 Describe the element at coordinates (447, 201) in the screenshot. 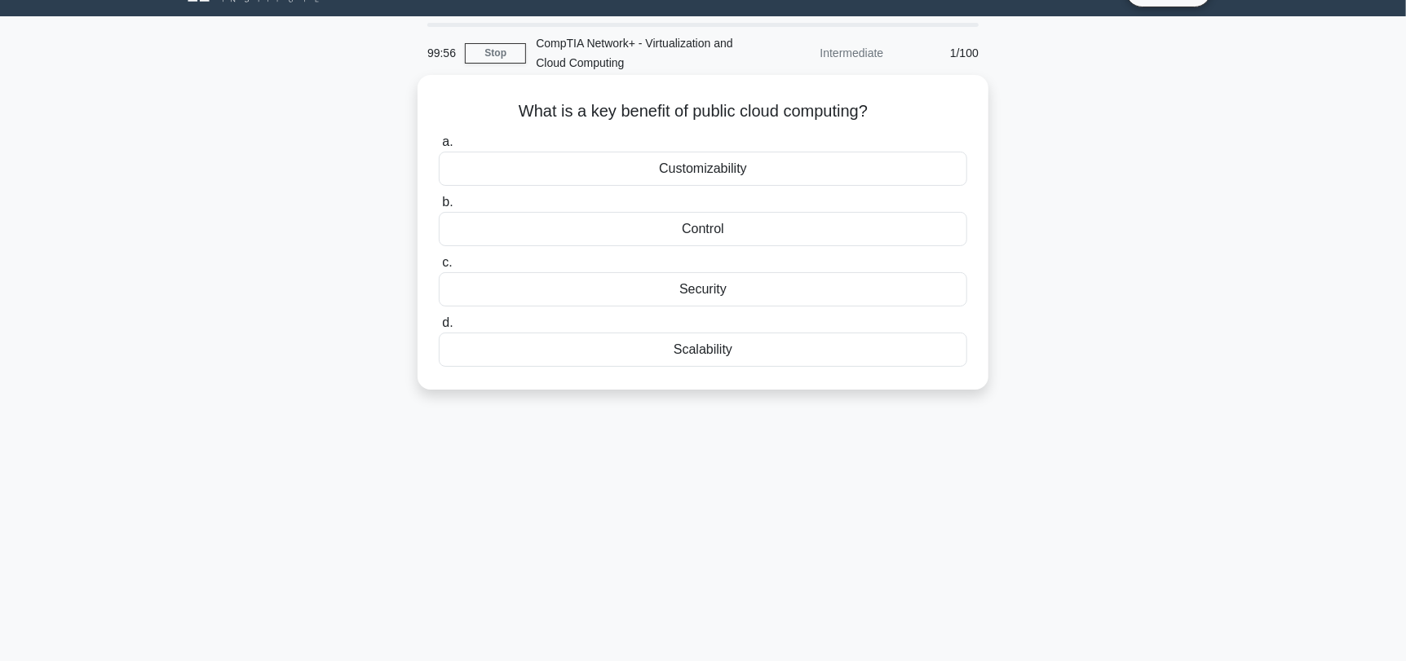

I see `span: b.` at that location.